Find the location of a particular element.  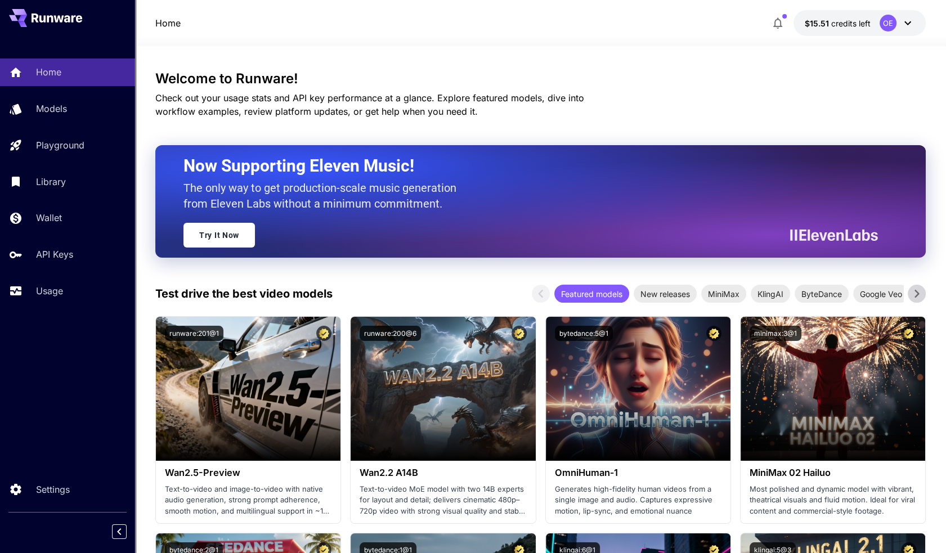

div: MiniMax is located at coordinates (723, 294).